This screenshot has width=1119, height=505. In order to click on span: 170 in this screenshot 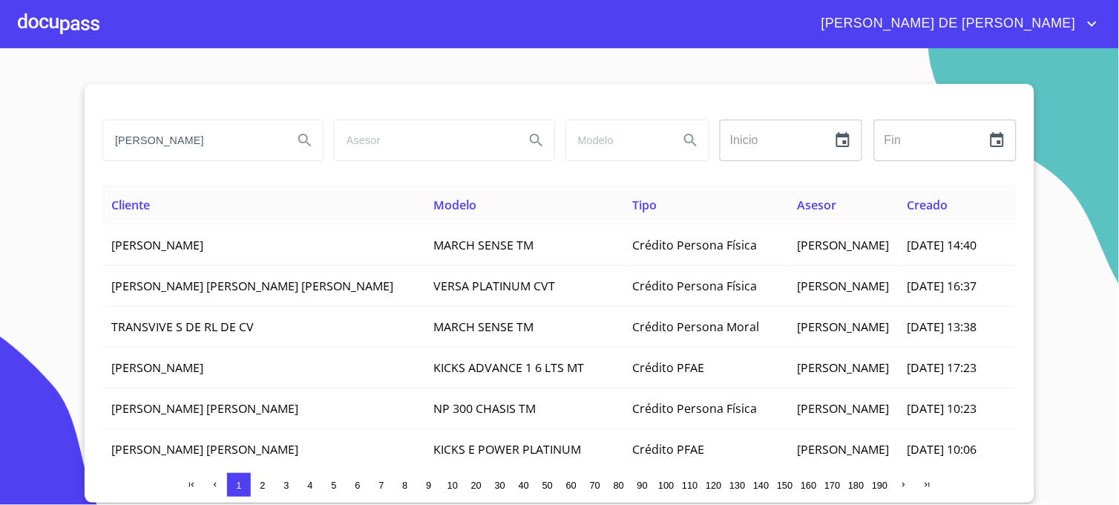, I will do `click(832, 485)`.